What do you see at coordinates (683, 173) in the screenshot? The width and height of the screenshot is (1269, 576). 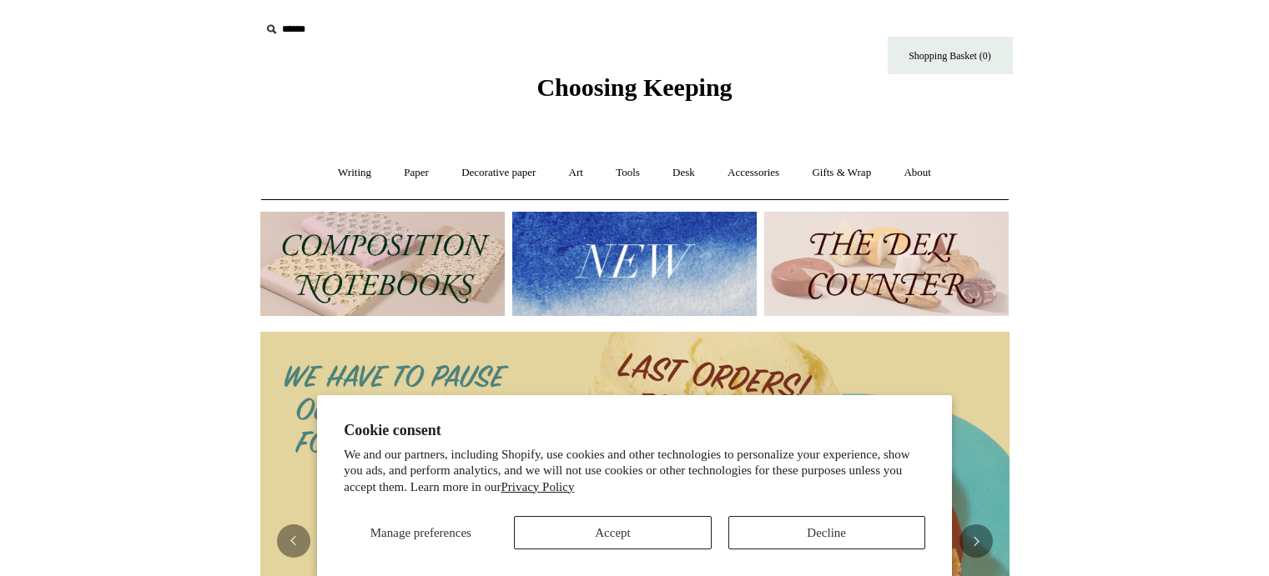 I see `a: Desk` at bounding box center [683, 173].